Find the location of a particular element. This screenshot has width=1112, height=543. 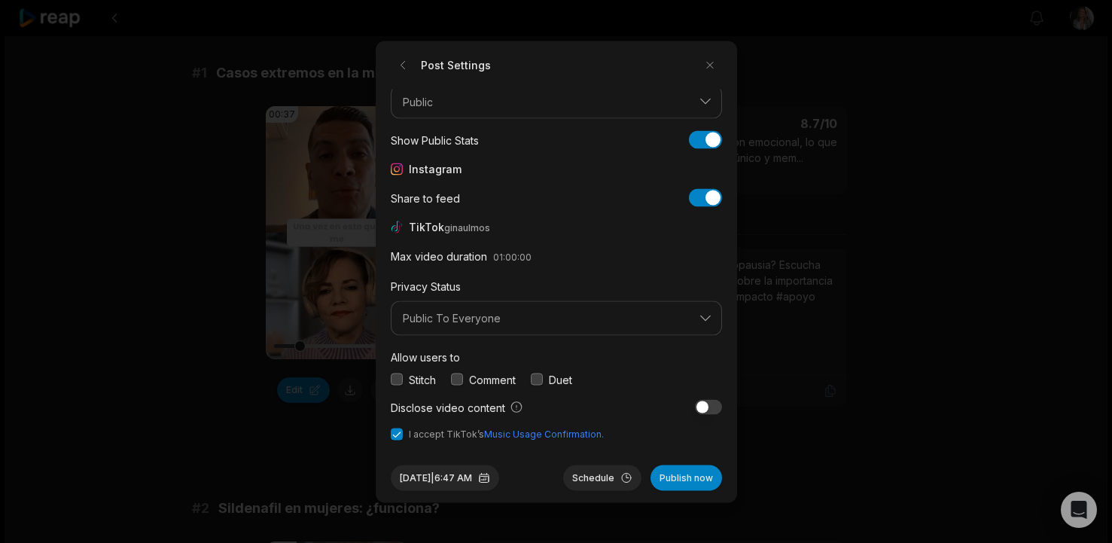

div: Show Public Stats is located at coordinates (435, 139).